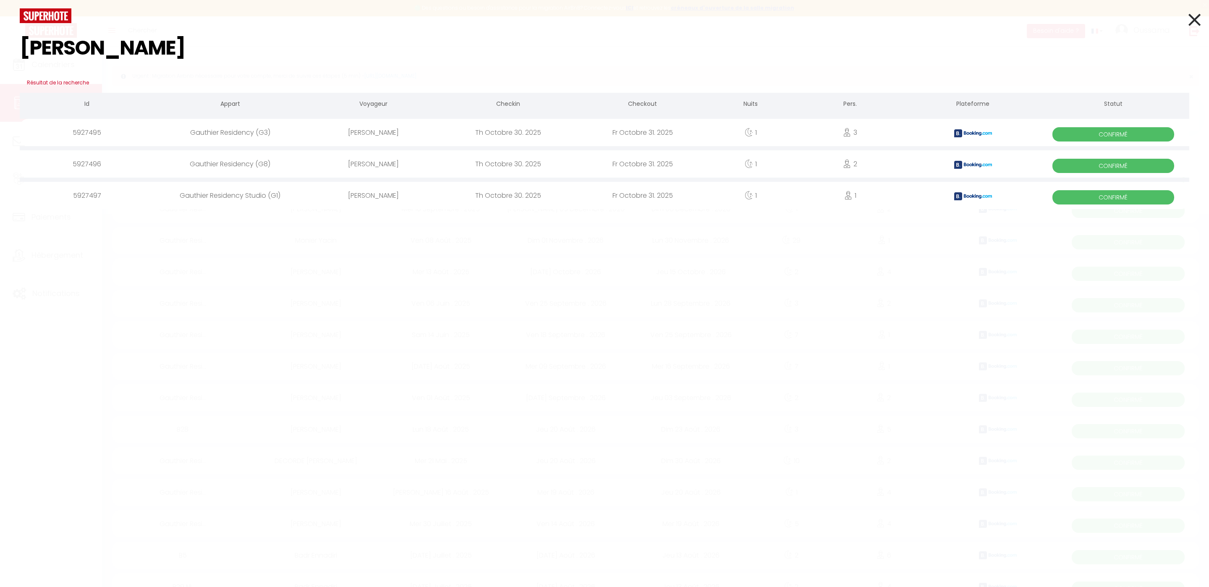 This screenshot has width=1209, height=587. I want to click on th: Nuits, so click(751, 105).